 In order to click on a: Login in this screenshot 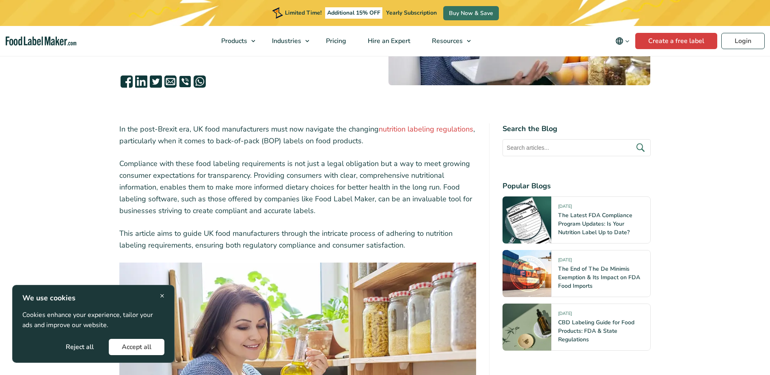, I will do `click(743, 41)`.